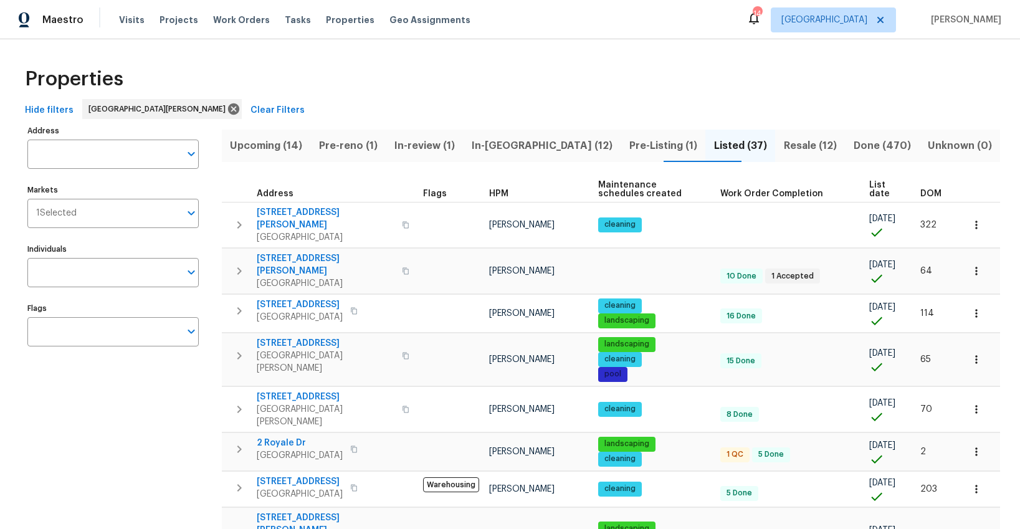  I want to click on span: Maintenance schedules created, so click(649, 189).